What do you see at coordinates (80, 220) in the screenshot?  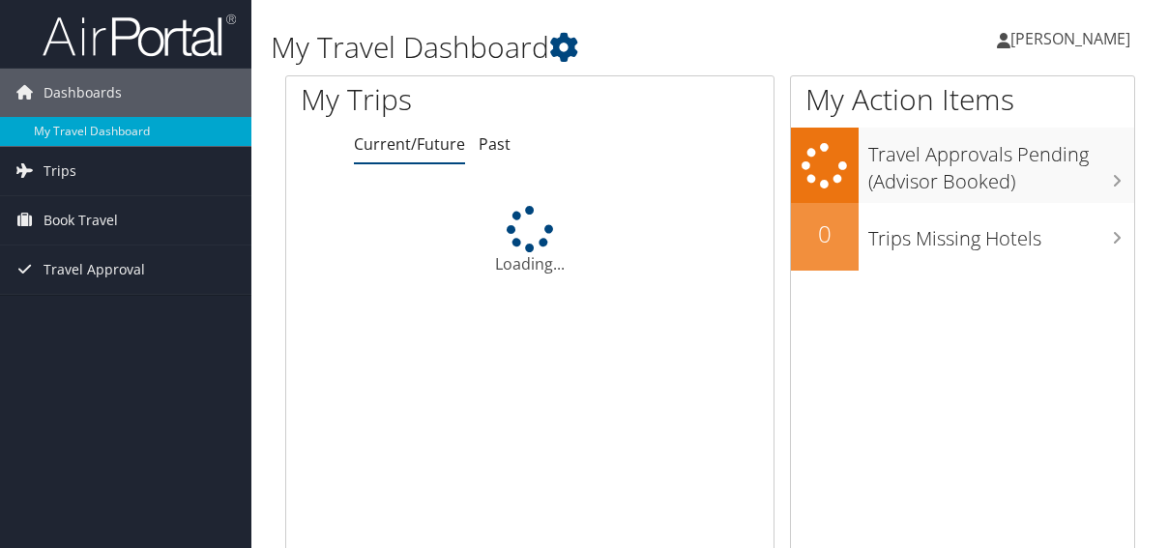 I see `span: Book Travel` at bounding box center [80, 220].